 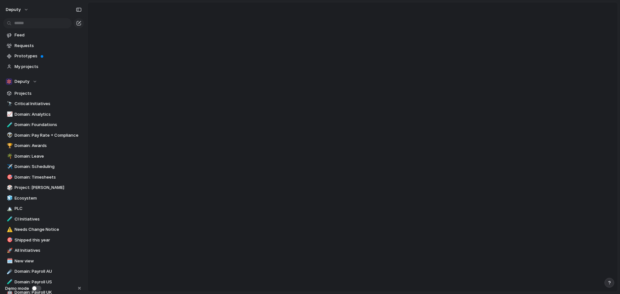 I want to click on div: 🎯Shipped this year, so click(x=44, y=241).